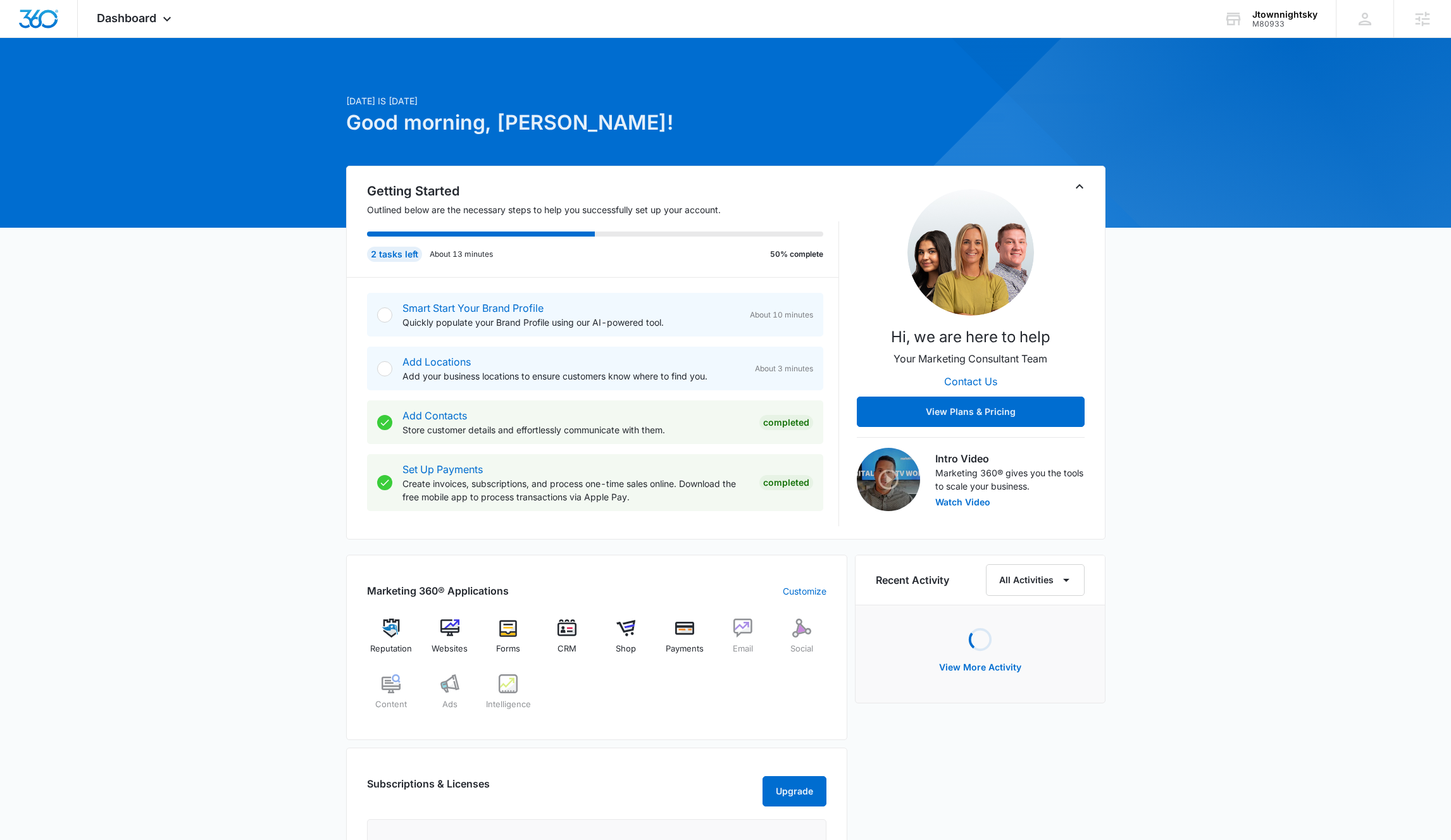 Image resolution: width=1451 pixels, height=840 pixels. Describe the element at coordinates (127, 18) in the screenshot. I see `span: Dashboard` at that location.